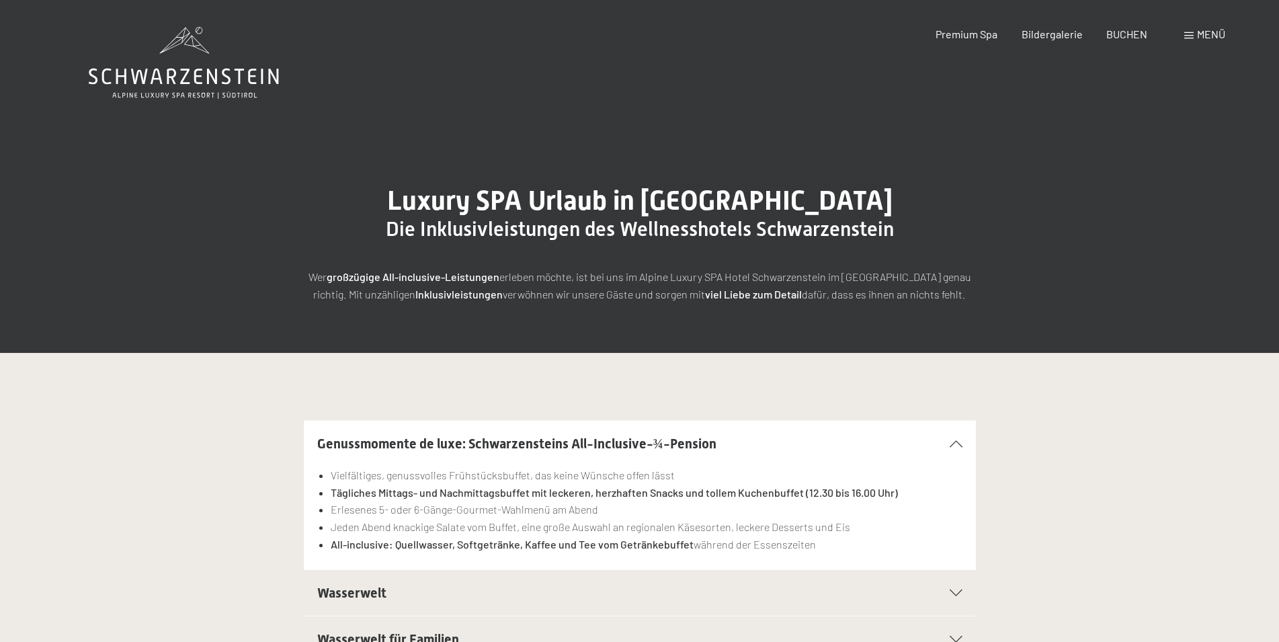 Image resolution: width=1279 pixels, height=642 pixels. I want to click on strong: großzügige All-inclusive-Leistungen, so click(413, 276).